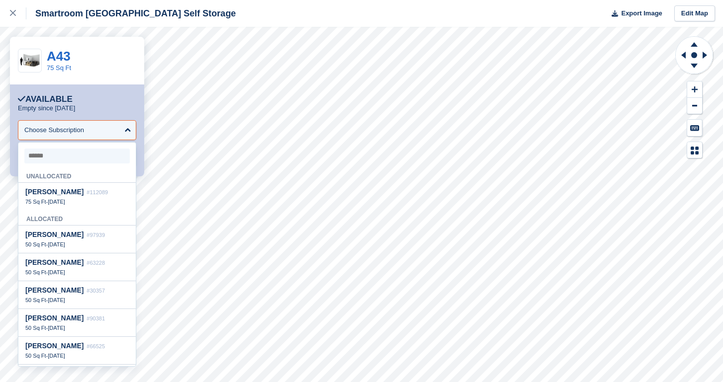 Image resolution: width=723 pixels, height=382 pixels. Describe the element at coordinates (694, 128) in the screenshot. I see `button: Keyboard Shortcuts` at that location.